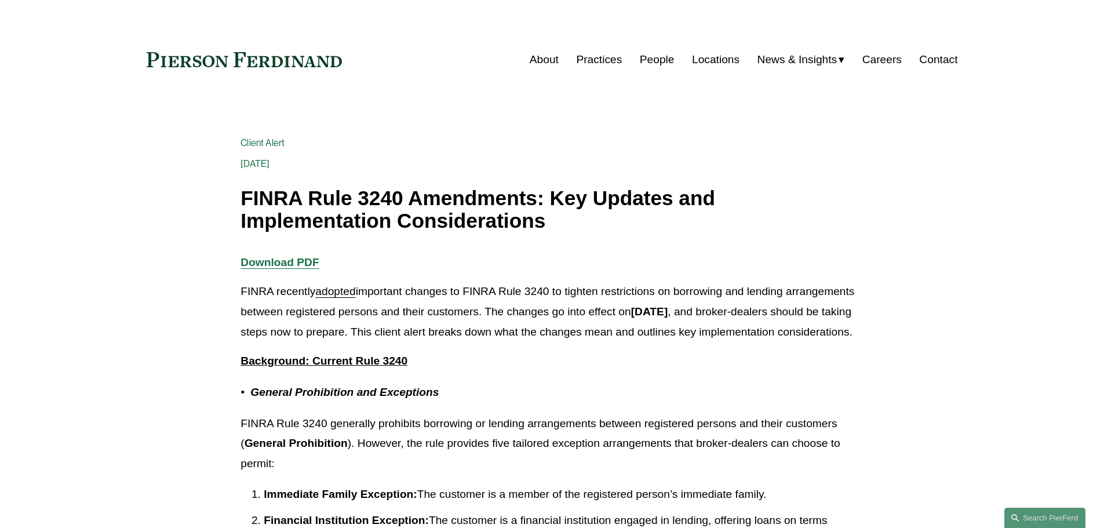 The height and width of the screenshot is (528, 1104). Describe the element at coordinates (563, 494) in the screenshot. I see `p: The customer is a member of the registered person’s immediate family.` at that location.